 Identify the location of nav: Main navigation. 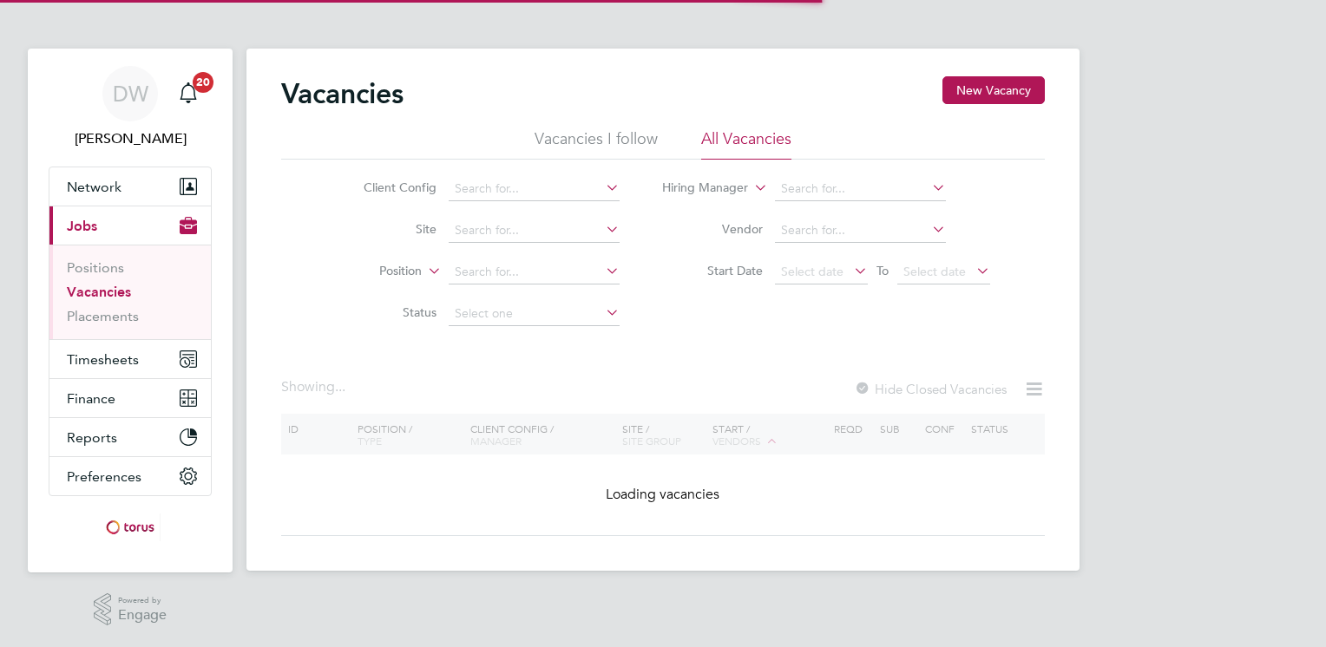
(130, 311).